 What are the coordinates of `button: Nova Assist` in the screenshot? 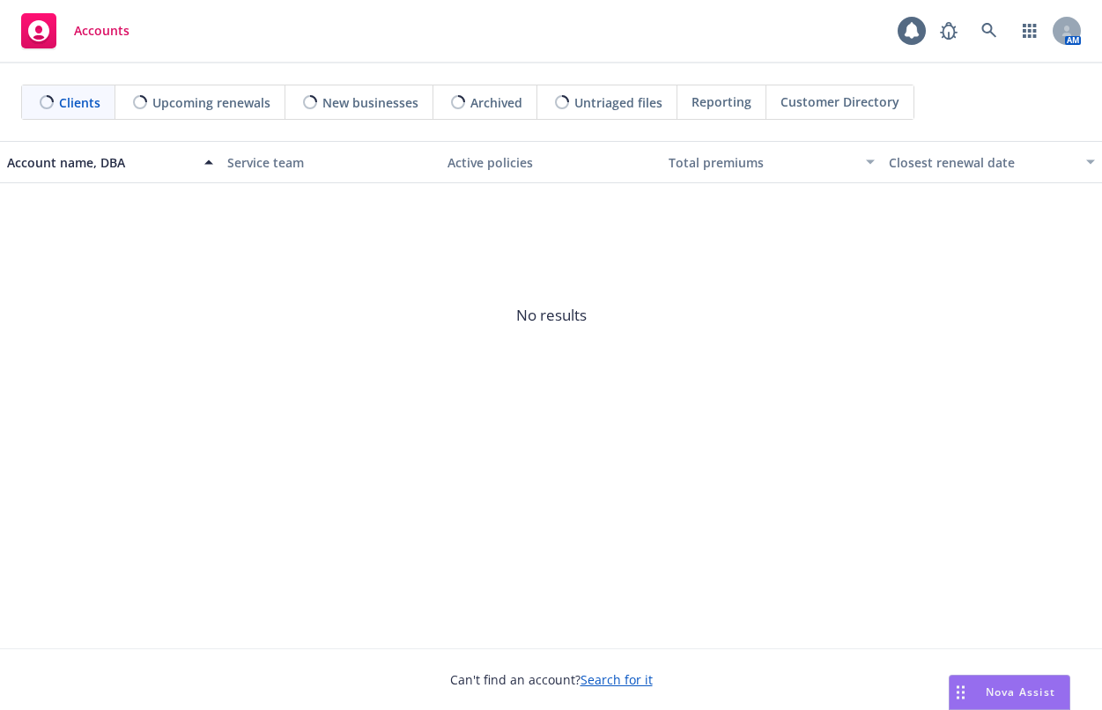 It's located at (1009, 692).